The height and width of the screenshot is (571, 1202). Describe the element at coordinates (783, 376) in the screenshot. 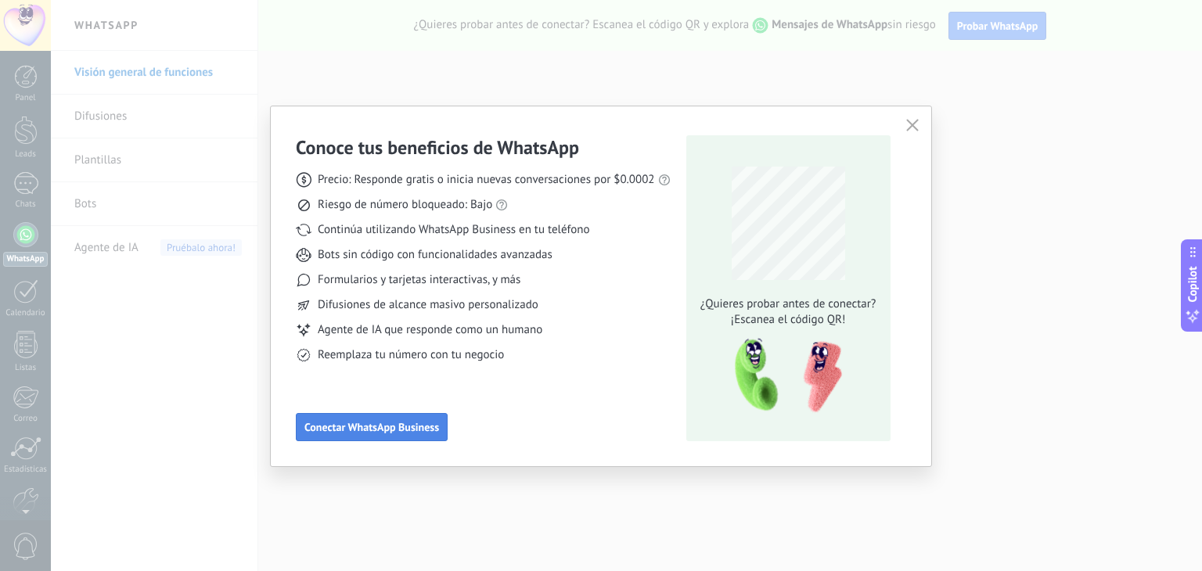

I see `img: qr-pic-1x.png` at that location.